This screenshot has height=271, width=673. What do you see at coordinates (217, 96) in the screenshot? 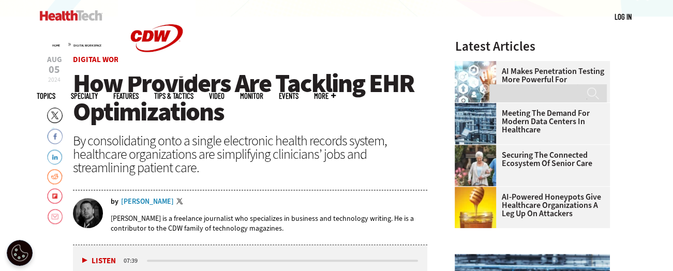
I see `a: Video` at bounding box center [217, 96].